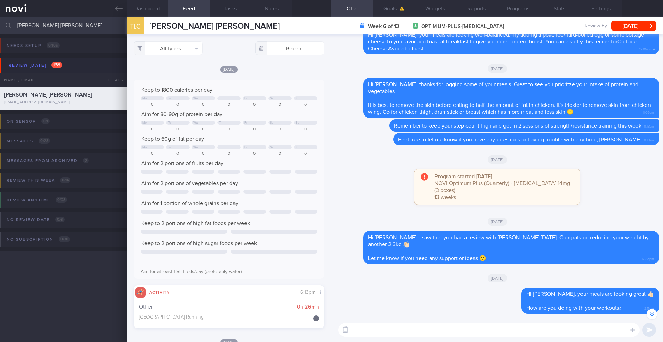 The image size is (663, 342). I want to click on span: Let me know if you need any support or ideas 🙂, so click(427, 258).